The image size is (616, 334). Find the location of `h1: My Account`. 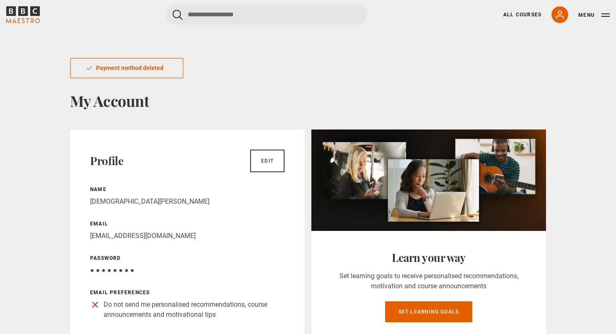

h1: My Account is located at coordinates (308, 101).